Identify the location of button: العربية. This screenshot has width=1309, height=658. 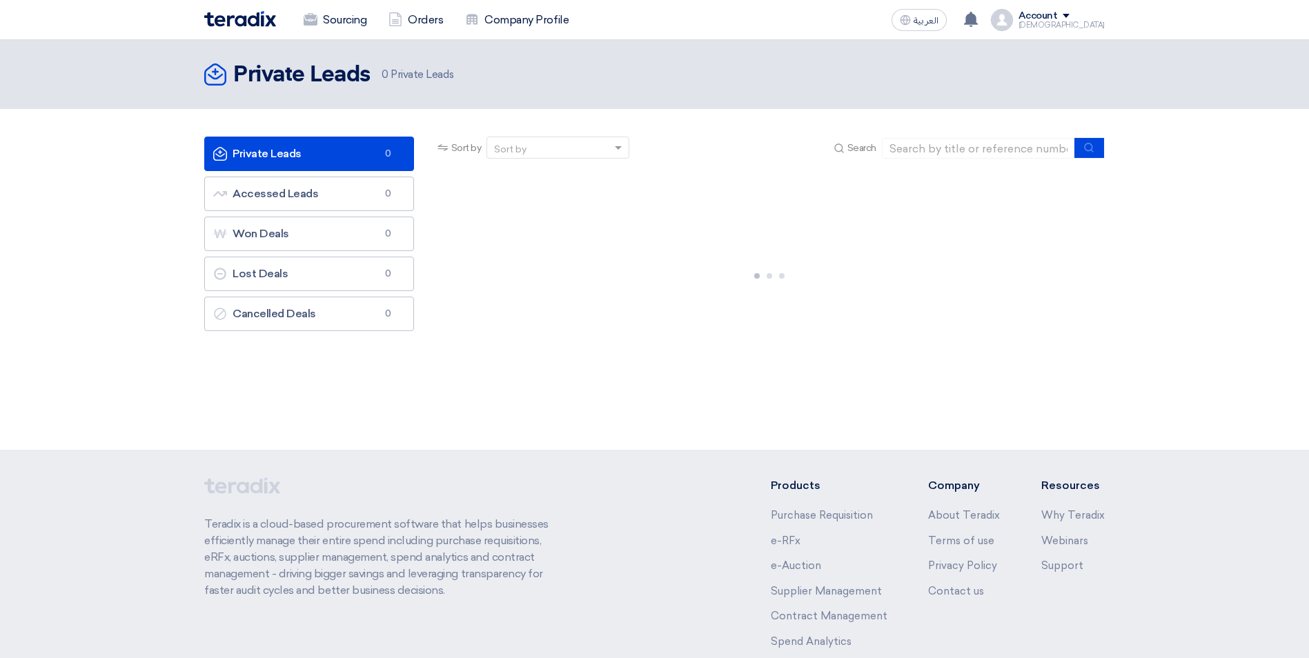
(919, 20).